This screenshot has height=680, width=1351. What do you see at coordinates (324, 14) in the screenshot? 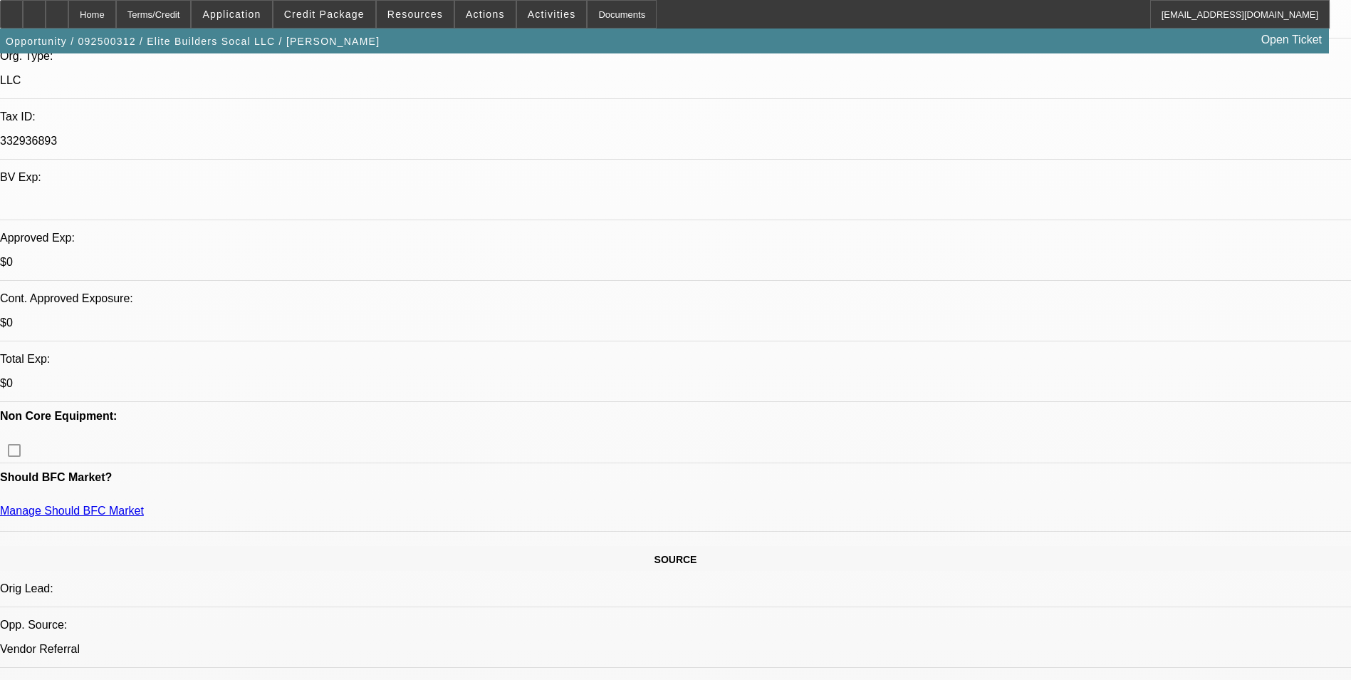
I see `span: Credit Package` at bounding box center [324, 14].